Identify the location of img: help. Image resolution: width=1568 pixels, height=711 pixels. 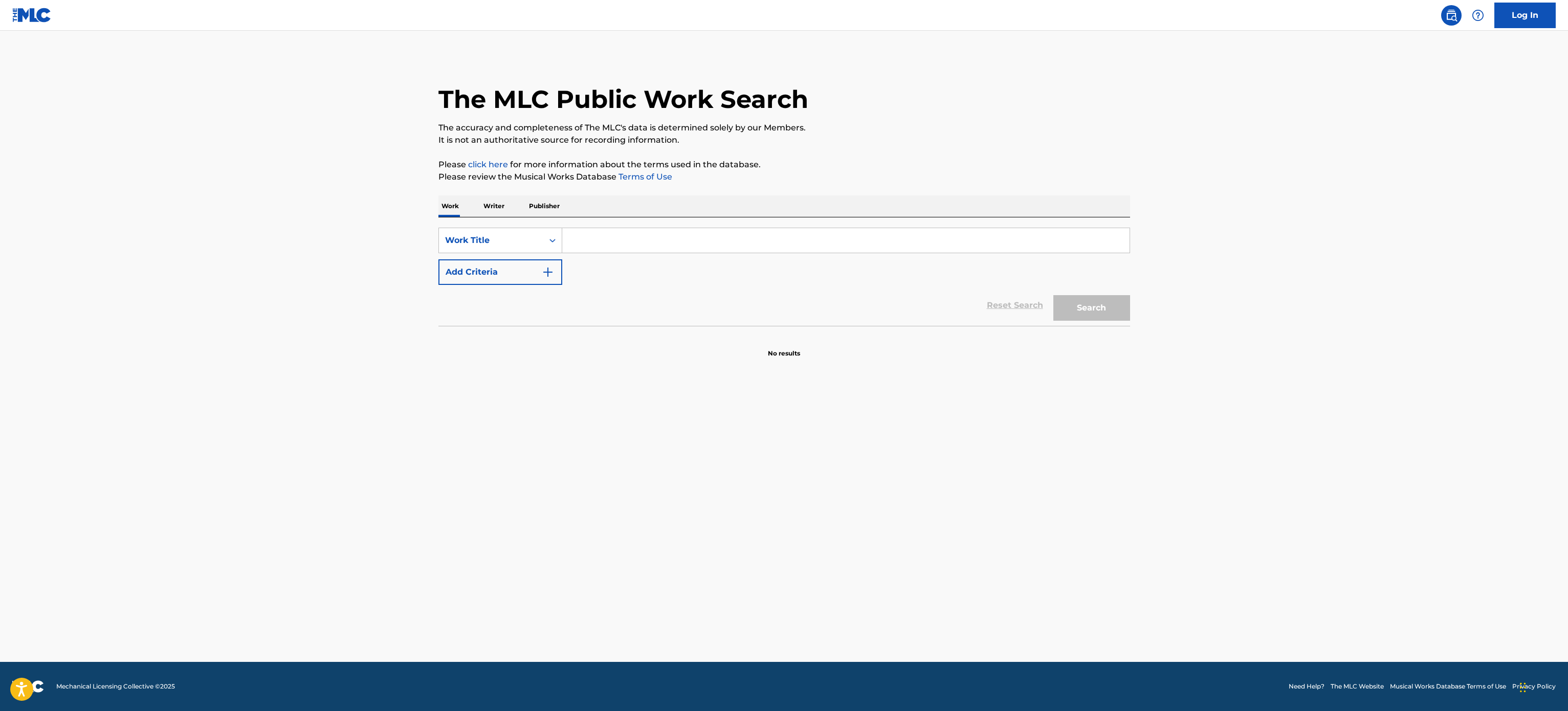
(1478, 15).